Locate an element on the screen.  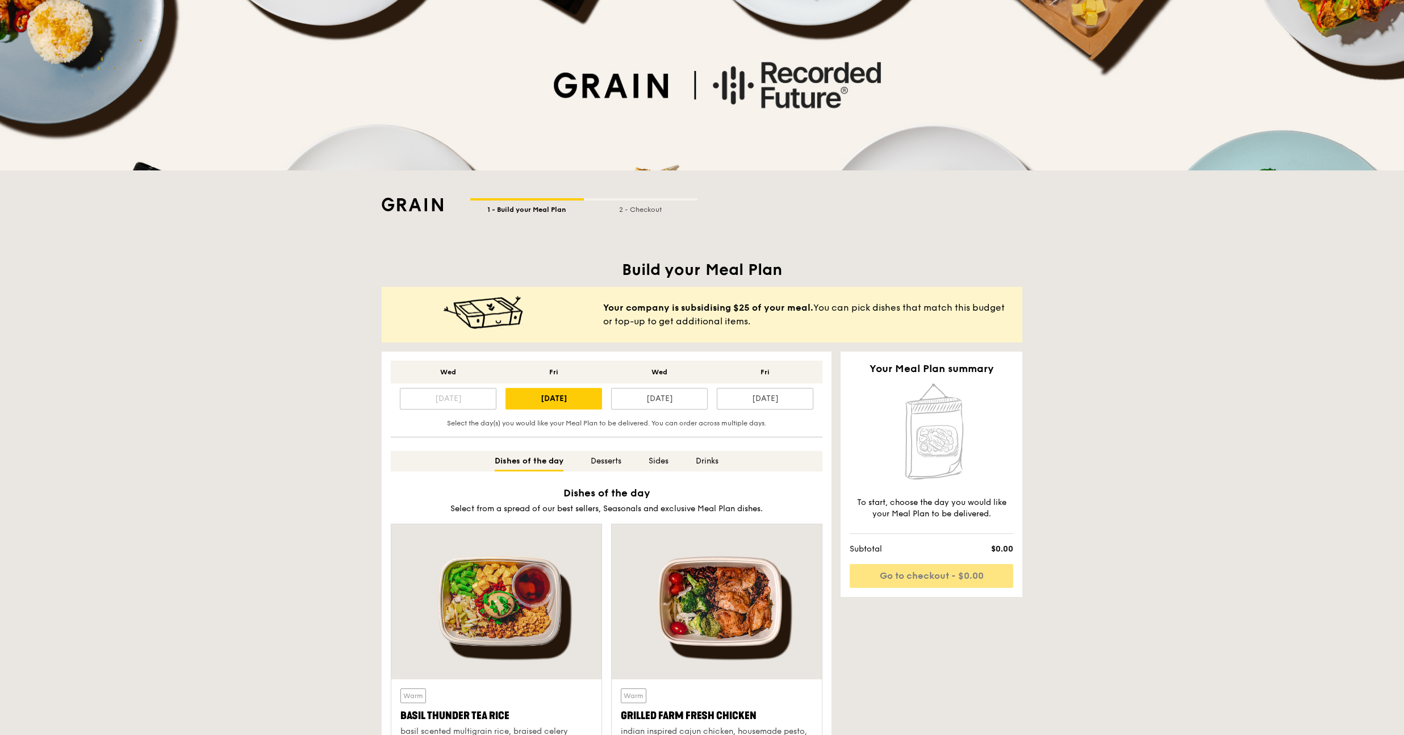
div: Dishes of the day is located at coordinates (529, 461).